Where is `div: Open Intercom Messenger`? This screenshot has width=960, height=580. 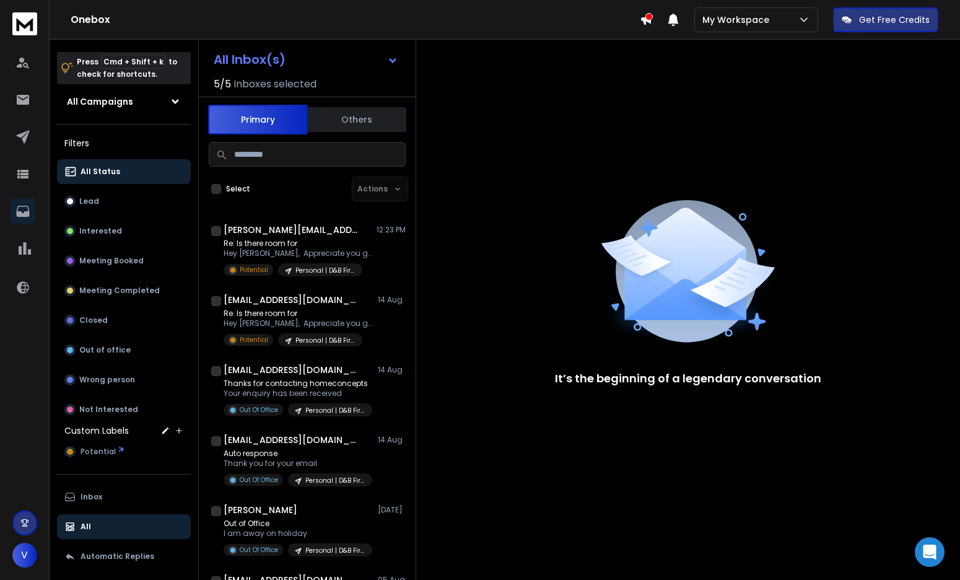 div: Open Intercom Messenger is located at coordinates (930, 552).